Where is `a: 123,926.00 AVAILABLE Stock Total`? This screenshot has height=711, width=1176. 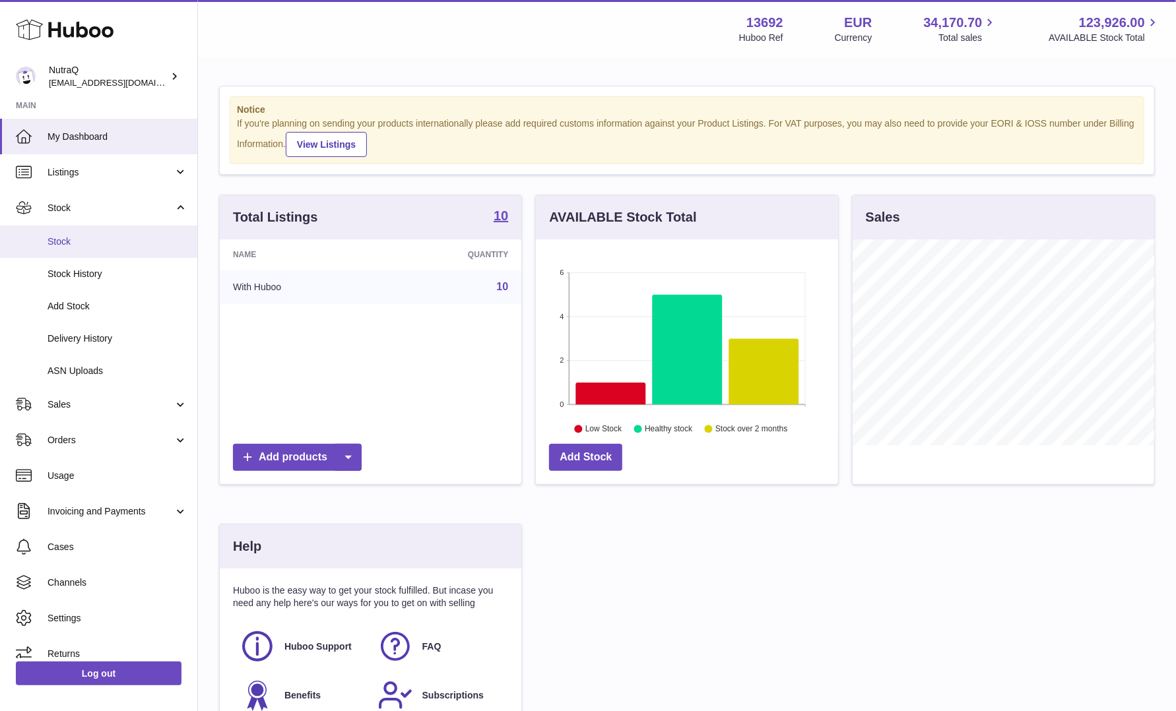 a: 123,926.00 AVAILABLE Stock Total is located at coordinates (1104, 29).